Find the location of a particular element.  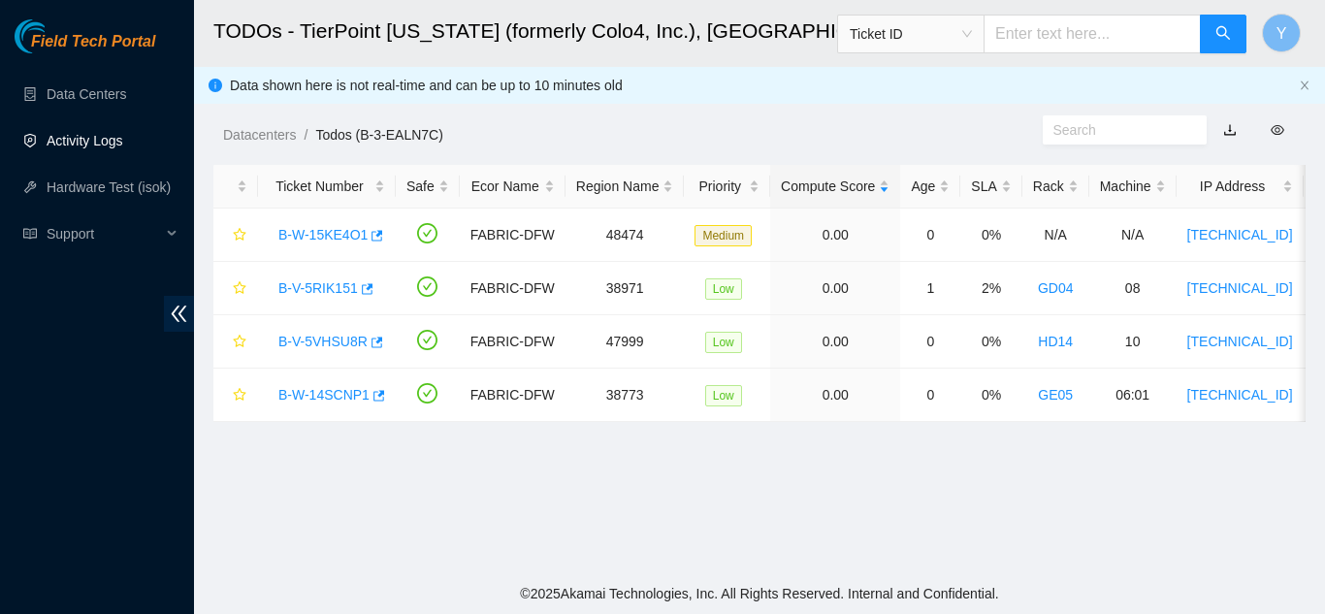

a: B-W-15KE4O1 is located at coordinates (323, 235).